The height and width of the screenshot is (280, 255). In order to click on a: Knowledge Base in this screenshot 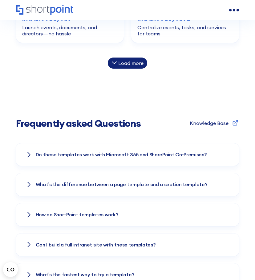, I will do `click(214, 123)`.